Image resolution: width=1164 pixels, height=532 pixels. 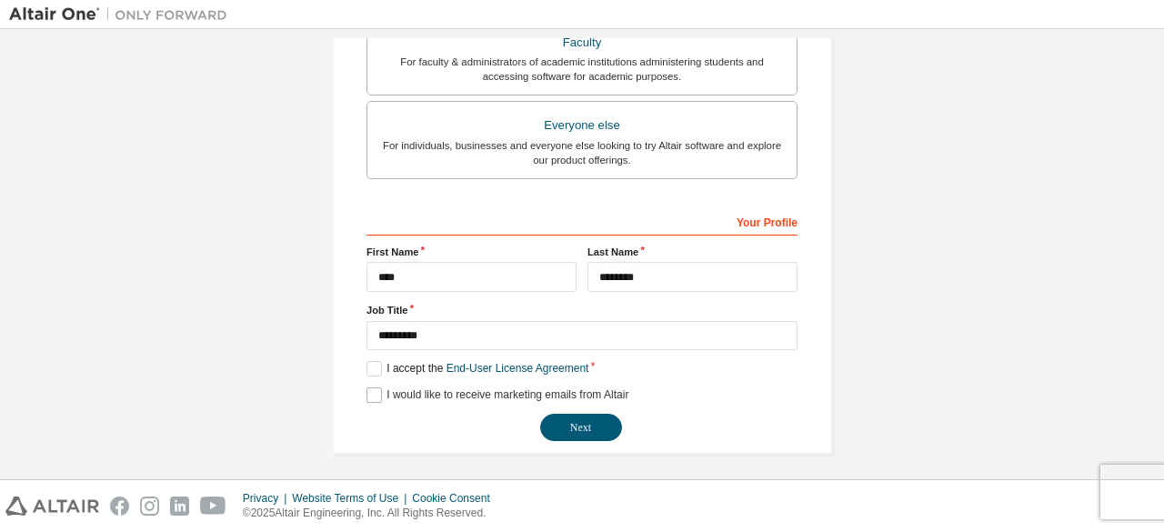 I want to click on a: End-User License Agreement, so click(x=517, y=368).